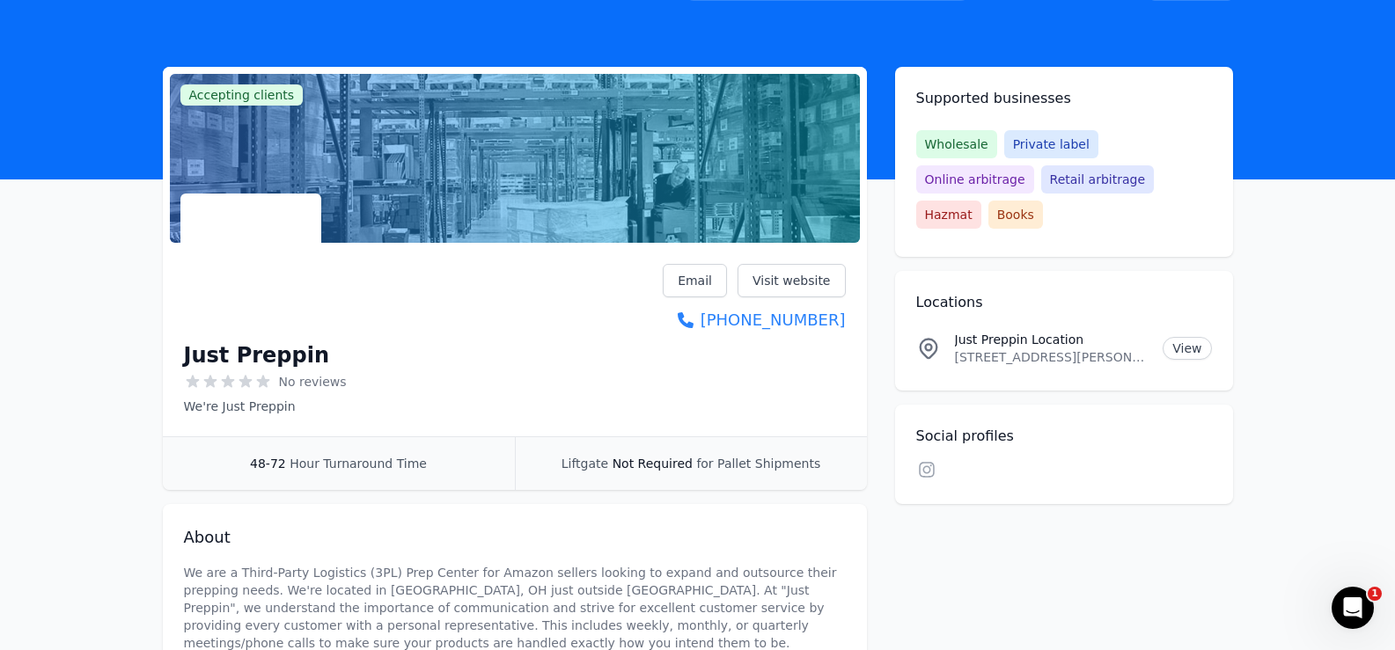 The width and height of the screenshot is (1395, 650). Describe the element at coordinates (975, 180) in the screenshot. I see `span: Online arbitrage` at that location.